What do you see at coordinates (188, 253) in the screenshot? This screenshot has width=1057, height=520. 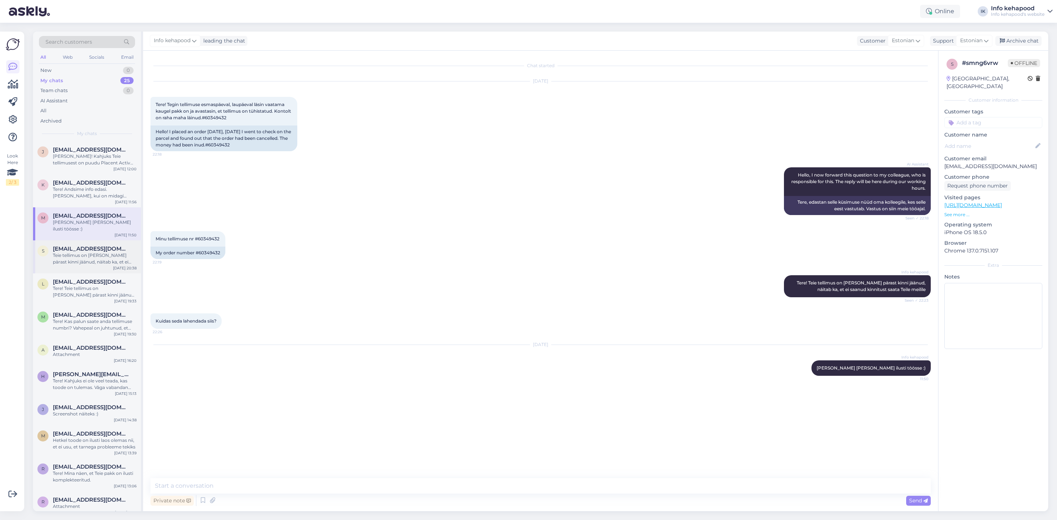 I see `div: My order number #60349432` at bounding box center [188, 253].